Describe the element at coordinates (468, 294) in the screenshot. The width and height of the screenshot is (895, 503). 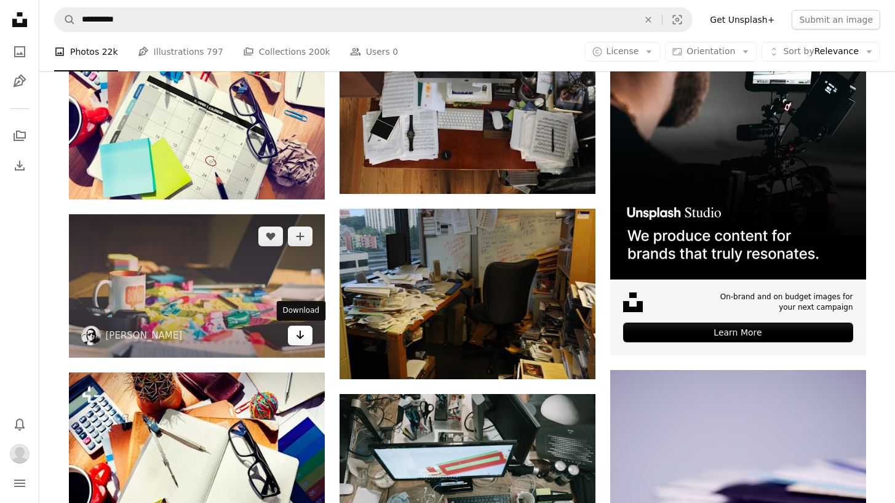
I see `a: office table with pile of papers` at that location.